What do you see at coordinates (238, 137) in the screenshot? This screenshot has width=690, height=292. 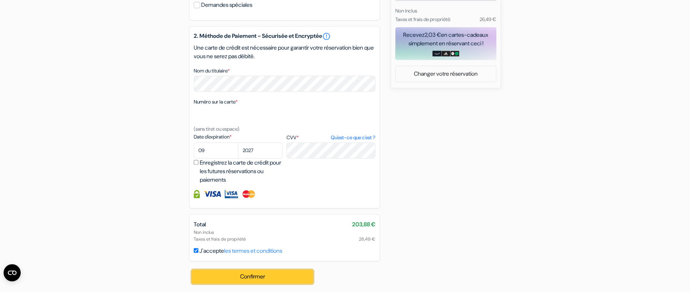 I see `label: Date d'expiration` at bounding box center [238, 137].